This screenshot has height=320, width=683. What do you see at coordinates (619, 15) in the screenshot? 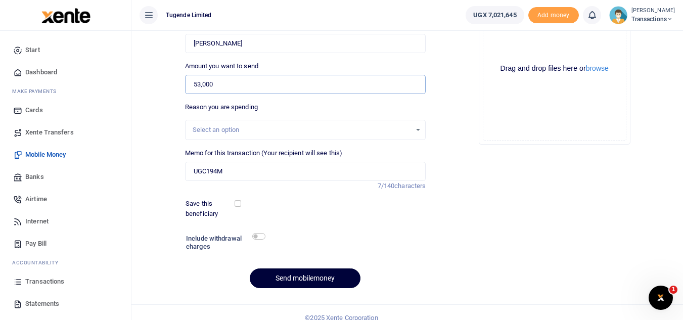
I see `img: profile-user` at bounding box center [619, 15].